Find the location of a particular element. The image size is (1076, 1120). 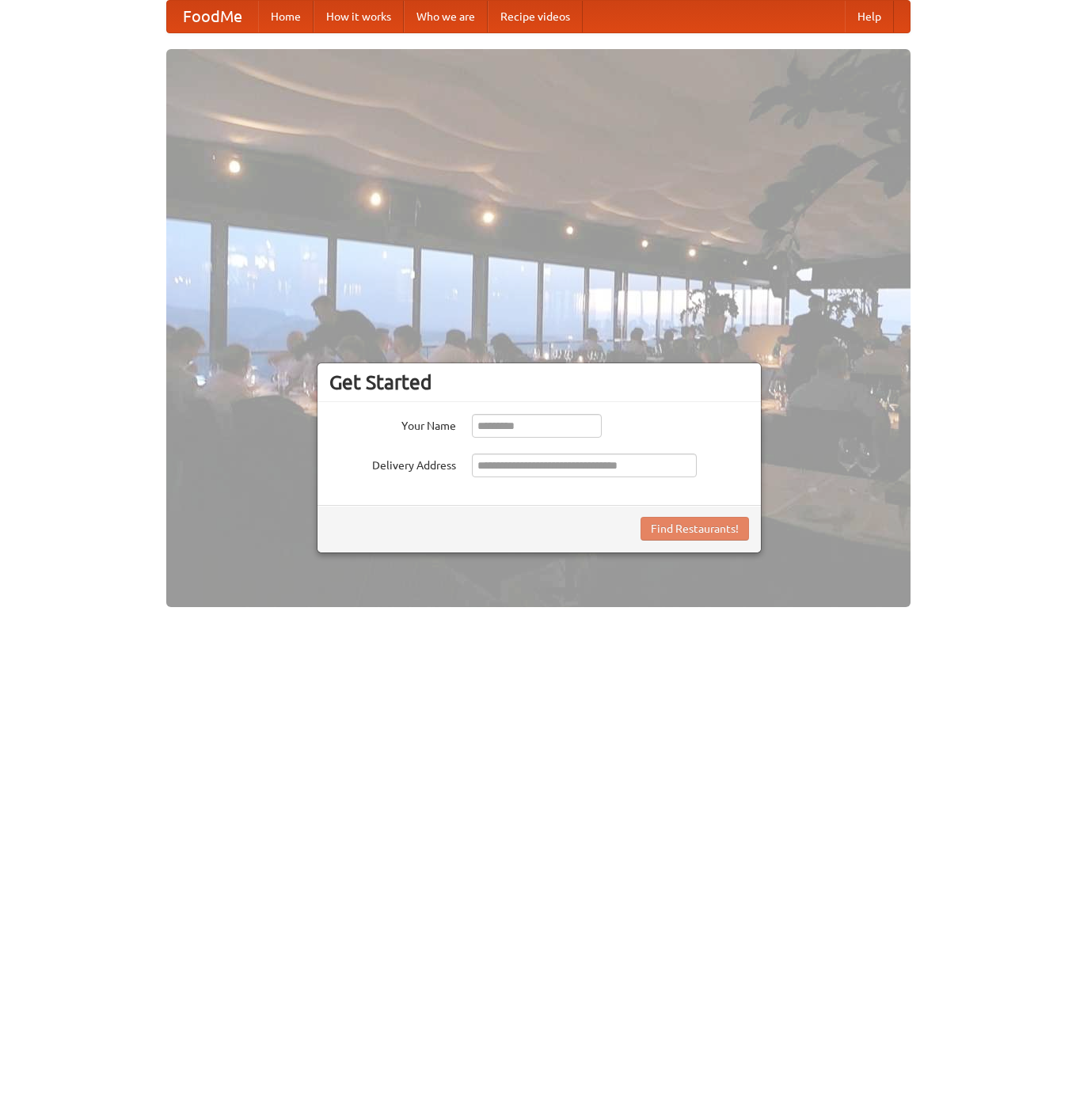

a: FoodMe is located at coordinates (212, 16).